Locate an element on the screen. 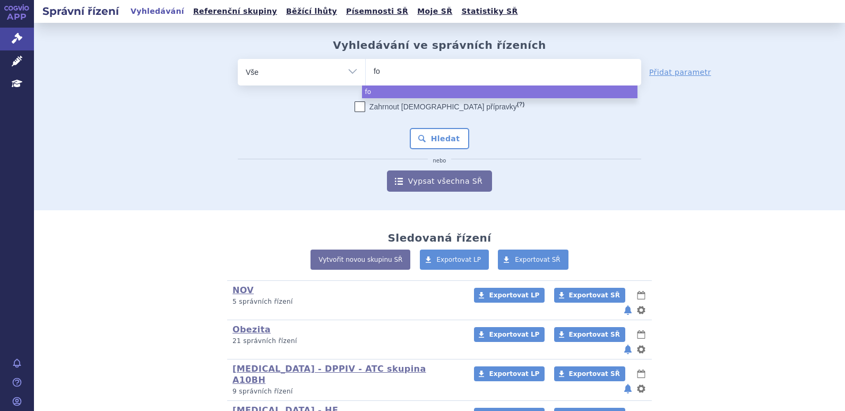  i: nebo is located at coordinates (439, 161).